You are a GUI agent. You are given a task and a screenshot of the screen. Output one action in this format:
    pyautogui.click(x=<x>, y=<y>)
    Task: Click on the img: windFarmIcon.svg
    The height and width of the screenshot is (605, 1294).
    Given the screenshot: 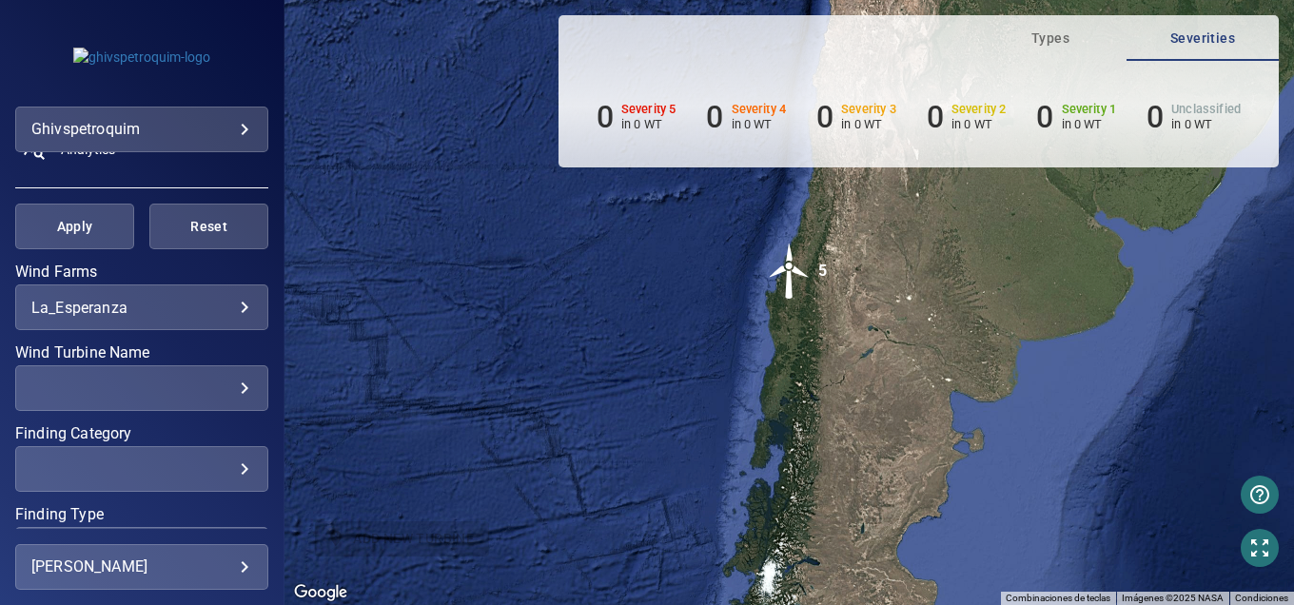 What is the action you would take?
    pyautogui.click(x=790, y=271)
    